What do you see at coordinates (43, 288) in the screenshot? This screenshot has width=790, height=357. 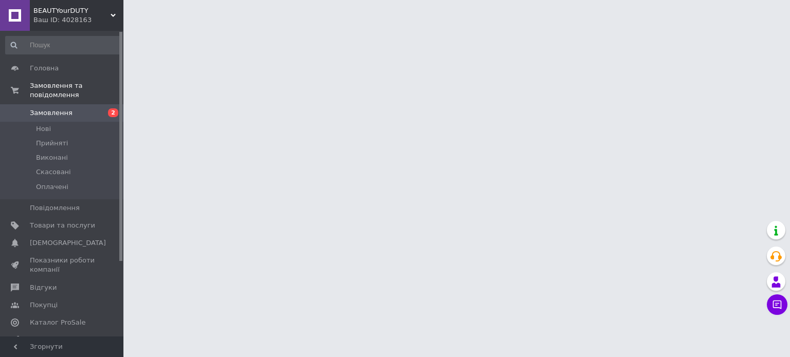 I see `span: Відгуки` at bounding box center [43, 288].